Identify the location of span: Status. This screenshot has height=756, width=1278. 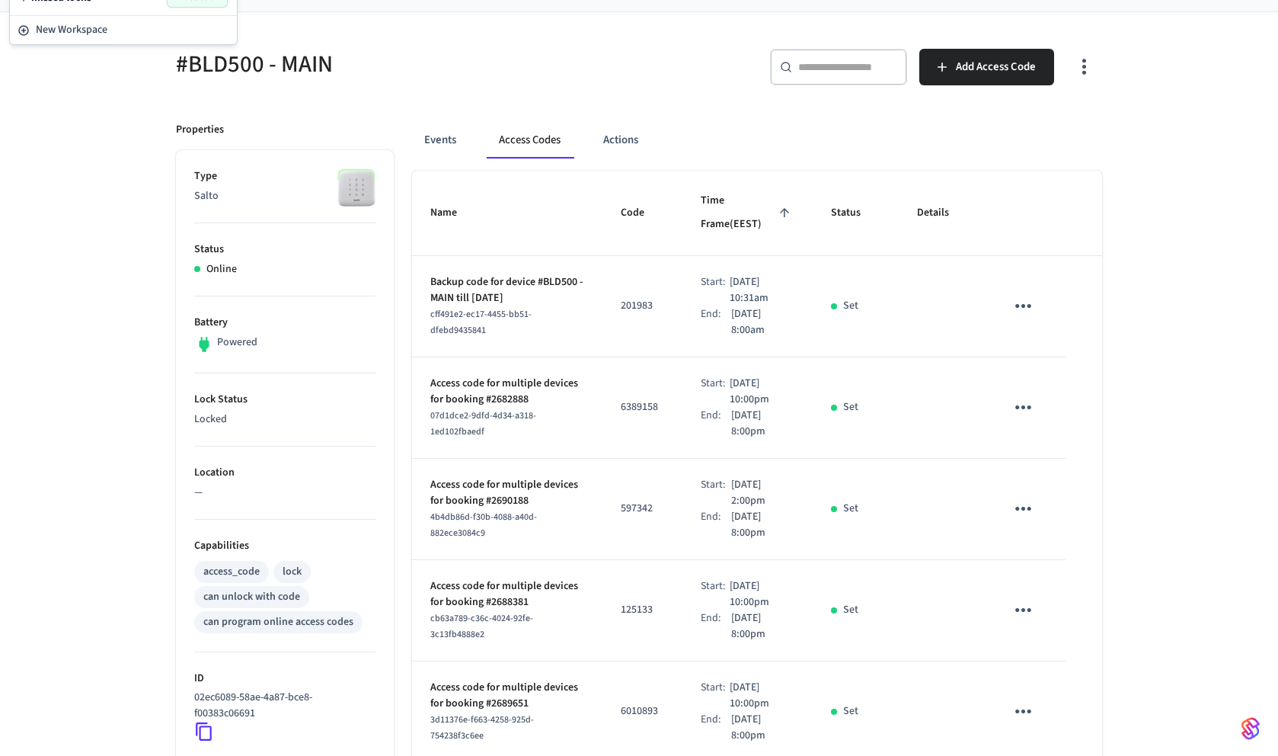
(855, 212).